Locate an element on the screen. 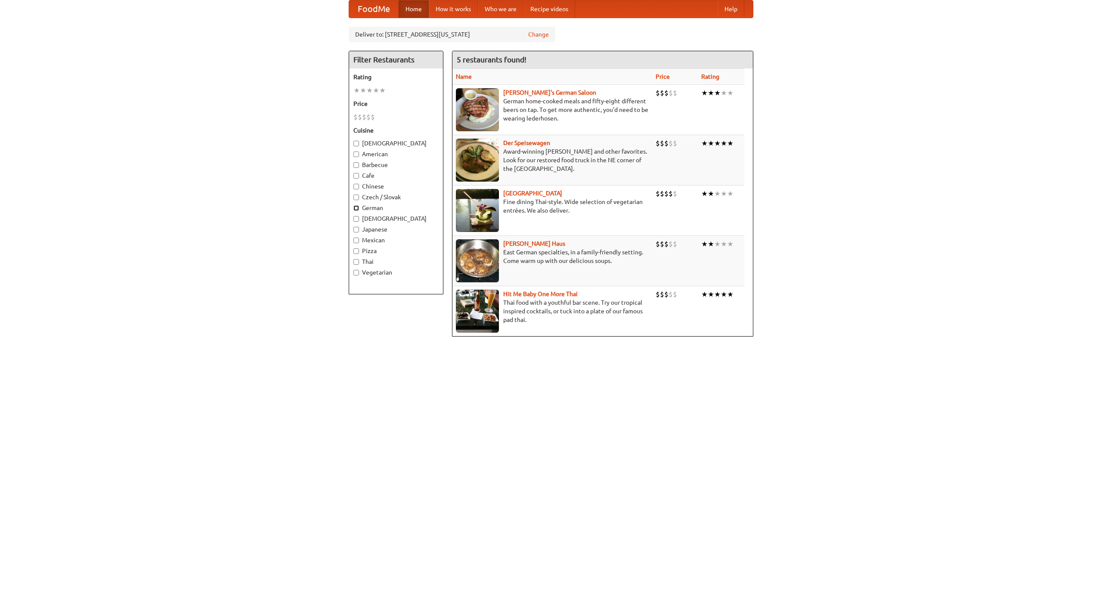 The height and width of the screenshot is (609, 1102). input: Chinese is located at coordinates (356, 186).